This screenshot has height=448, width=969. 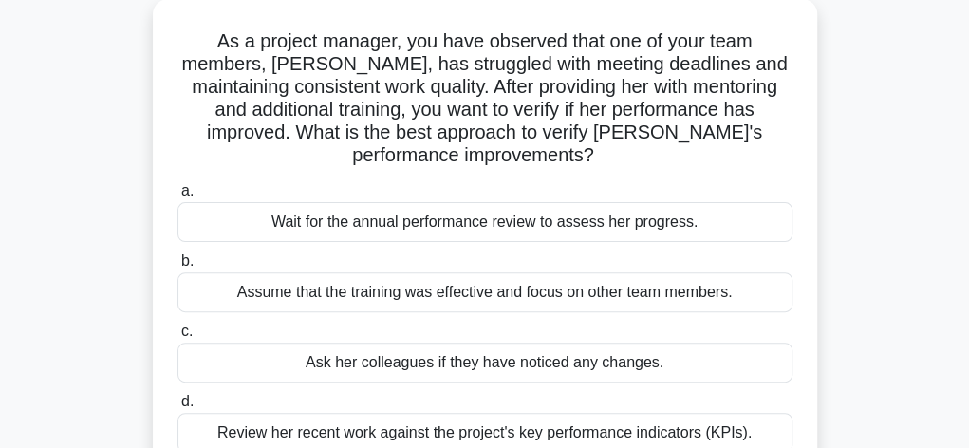 I want to click on span: b., so click(x=187, y=260).